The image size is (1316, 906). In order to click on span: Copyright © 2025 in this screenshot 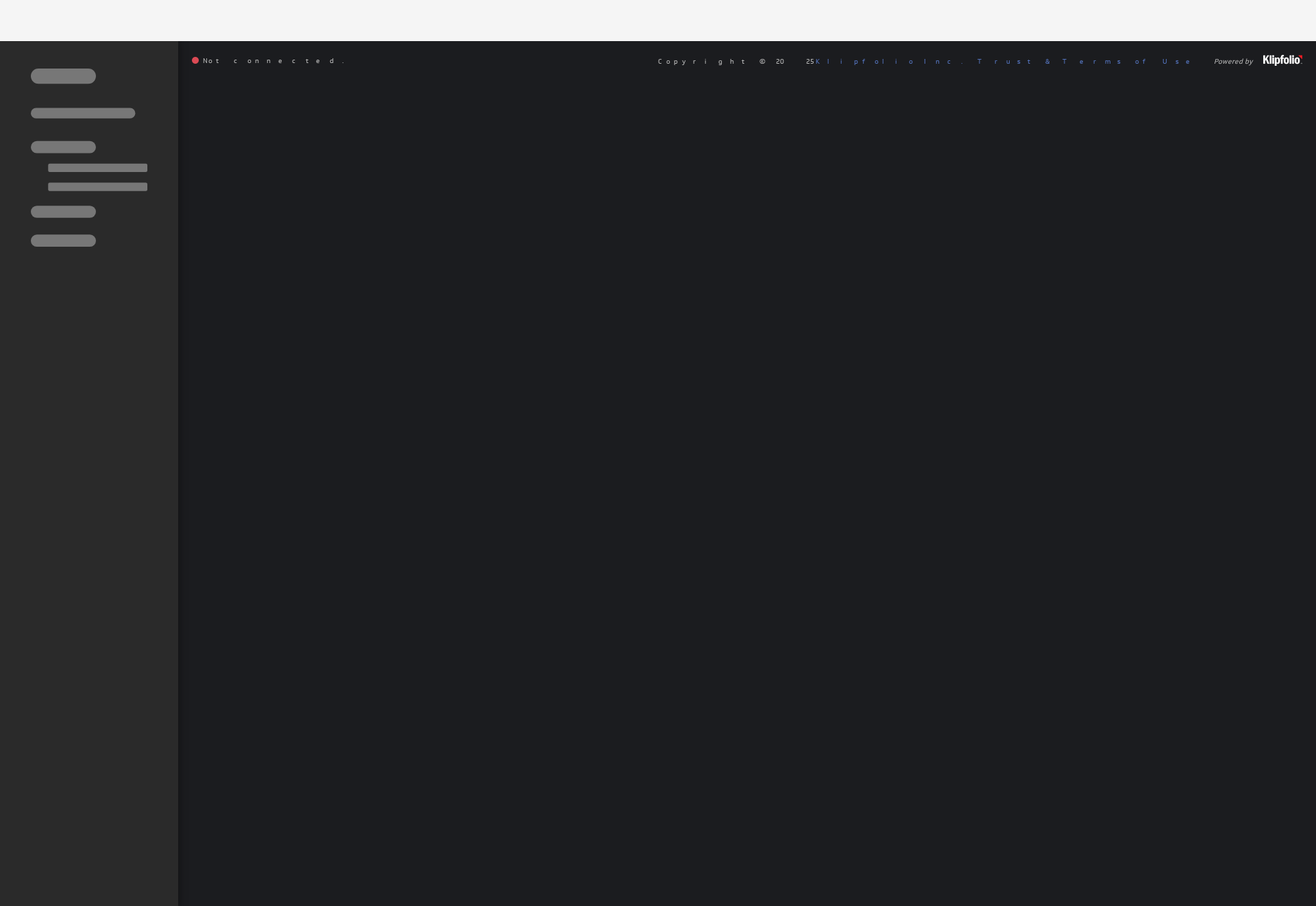, I will do `click(810, 61)`.